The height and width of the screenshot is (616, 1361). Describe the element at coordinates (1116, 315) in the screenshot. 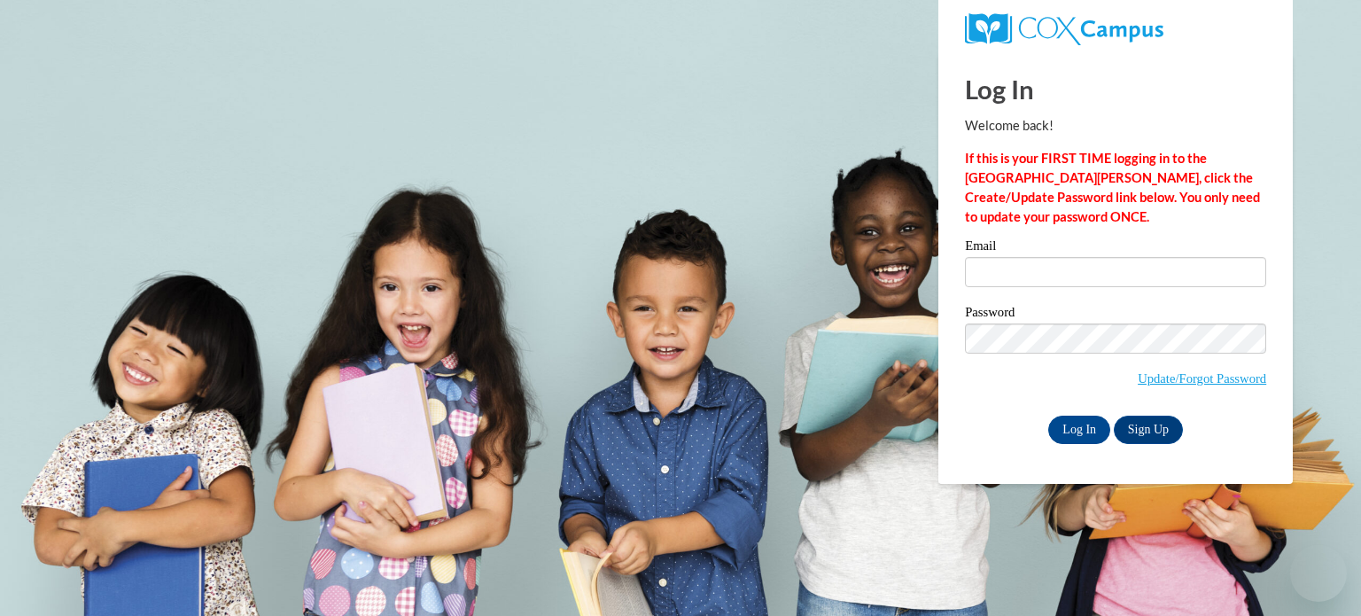

I see `label: Password` at that location.